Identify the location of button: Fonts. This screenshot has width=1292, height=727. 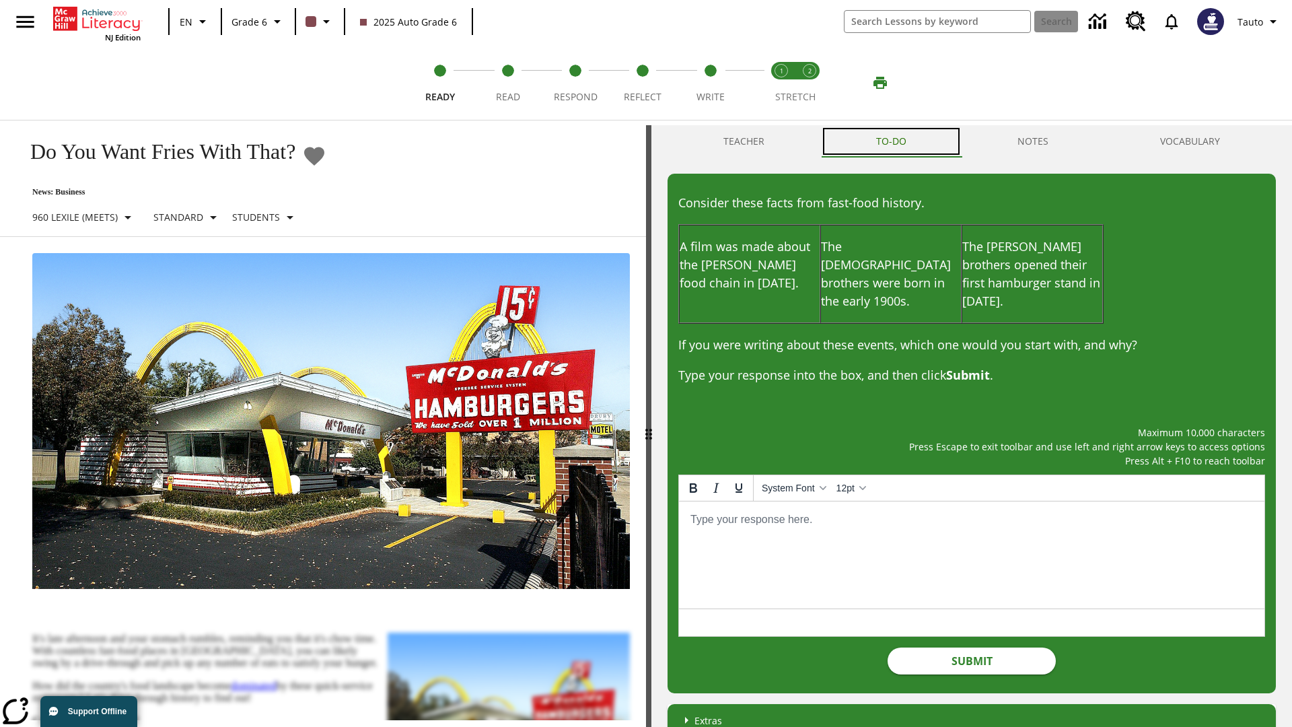
(793, 488).